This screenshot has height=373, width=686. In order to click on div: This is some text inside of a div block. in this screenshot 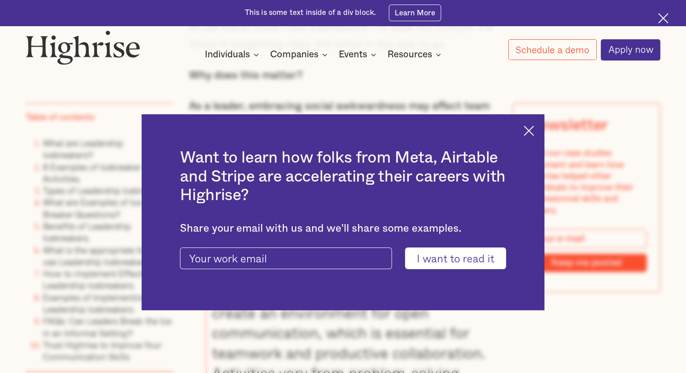, I will do `click(310, 13)`.